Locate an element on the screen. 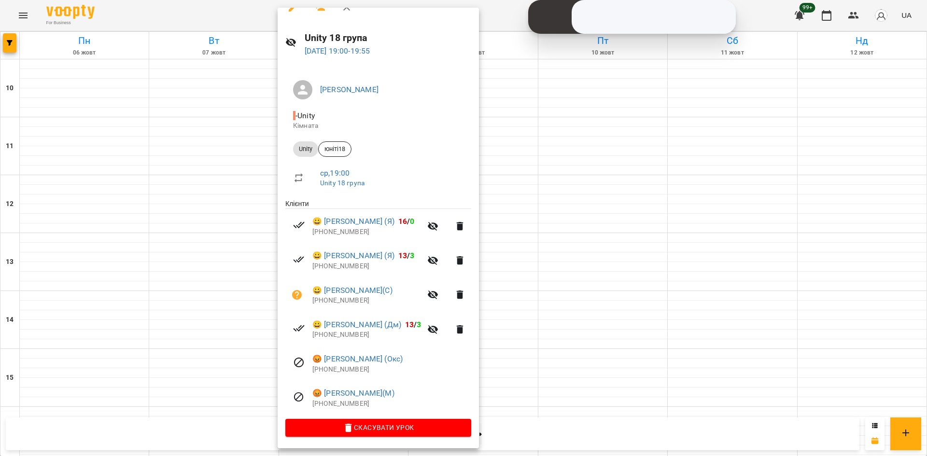 Image resolution: width=927 pixels, height=456 pixels. span: Unity is located at coordinates (306, 149).